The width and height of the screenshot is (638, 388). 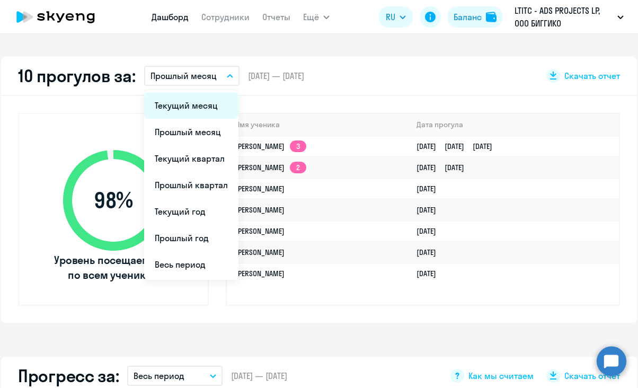 What do you see at coordinates (569, 17) in the screenshot?
I see `button: LTITC - ADS PROJECTS LP, ООО БИГГИКО` at bounding box center [569, 17].